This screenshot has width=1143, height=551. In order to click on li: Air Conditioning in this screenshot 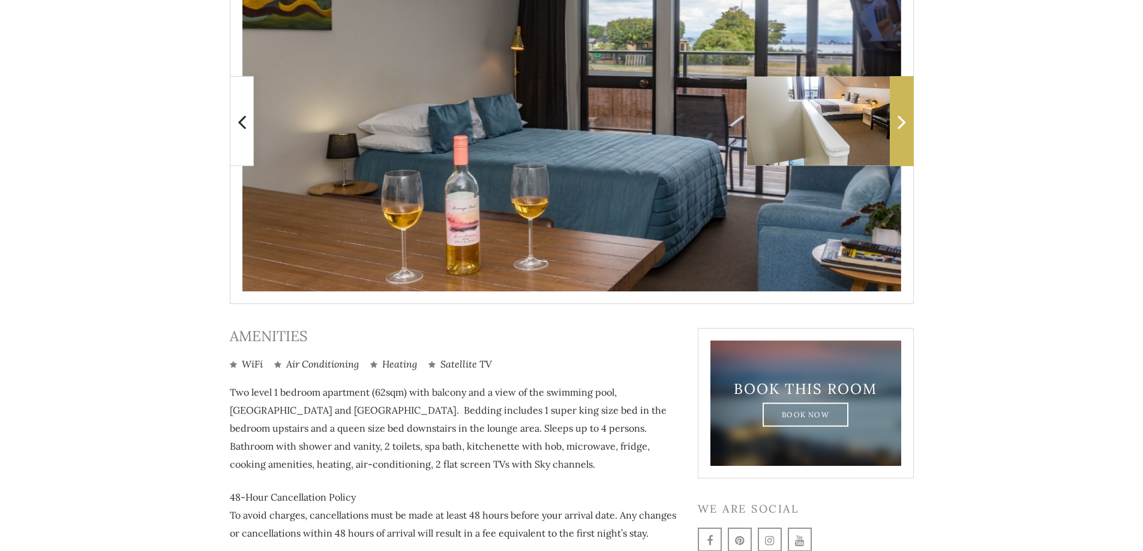, I will do `click(316, 364)`.